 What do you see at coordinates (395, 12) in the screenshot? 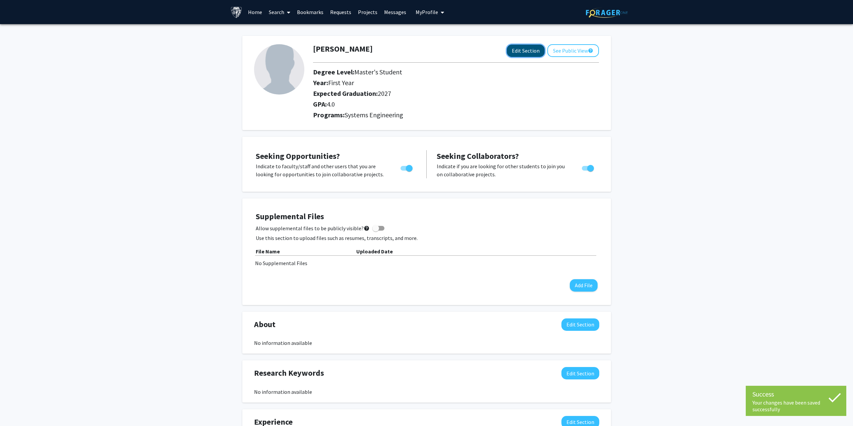
I see `a: Messages` at bounding box center [395, 12].